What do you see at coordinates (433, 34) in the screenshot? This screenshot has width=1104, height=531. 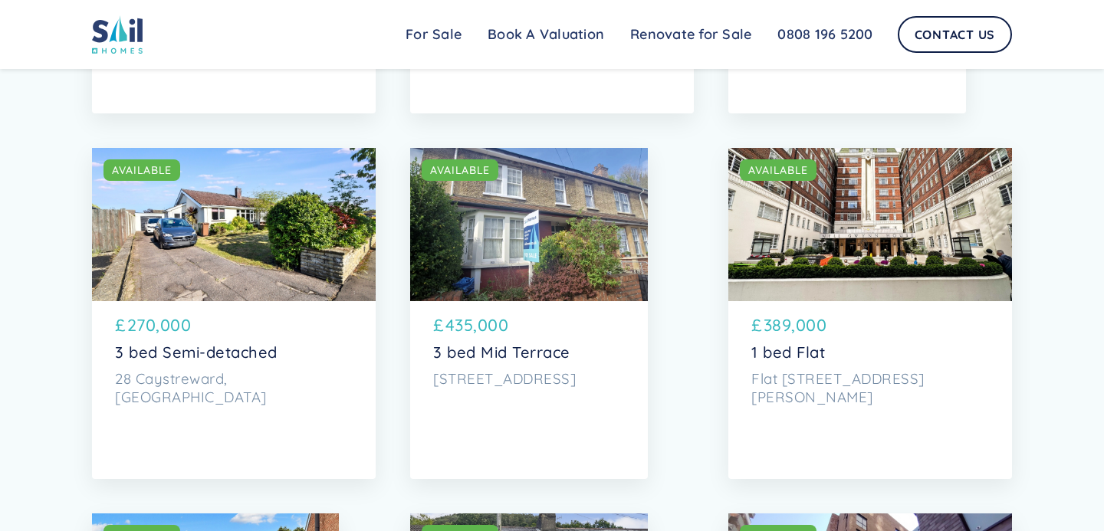 I see `a: For Sale` at bounding box center [433, 34].